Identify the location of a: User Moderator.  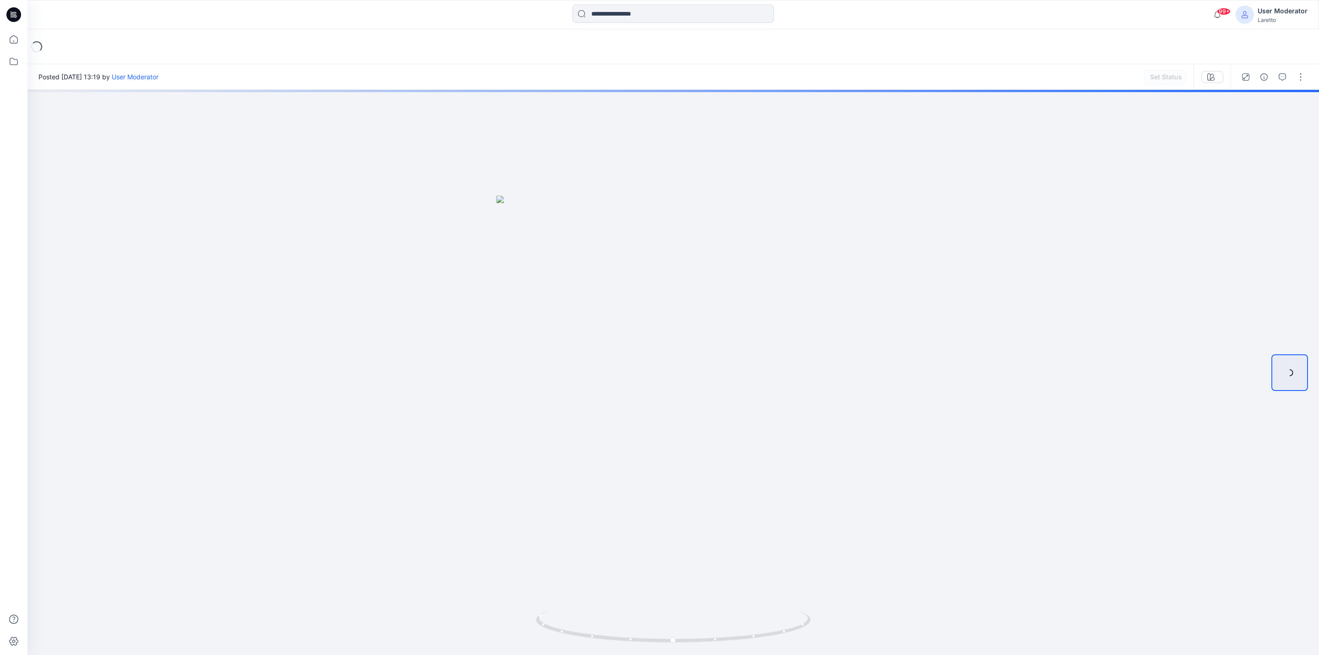
(135, 76).